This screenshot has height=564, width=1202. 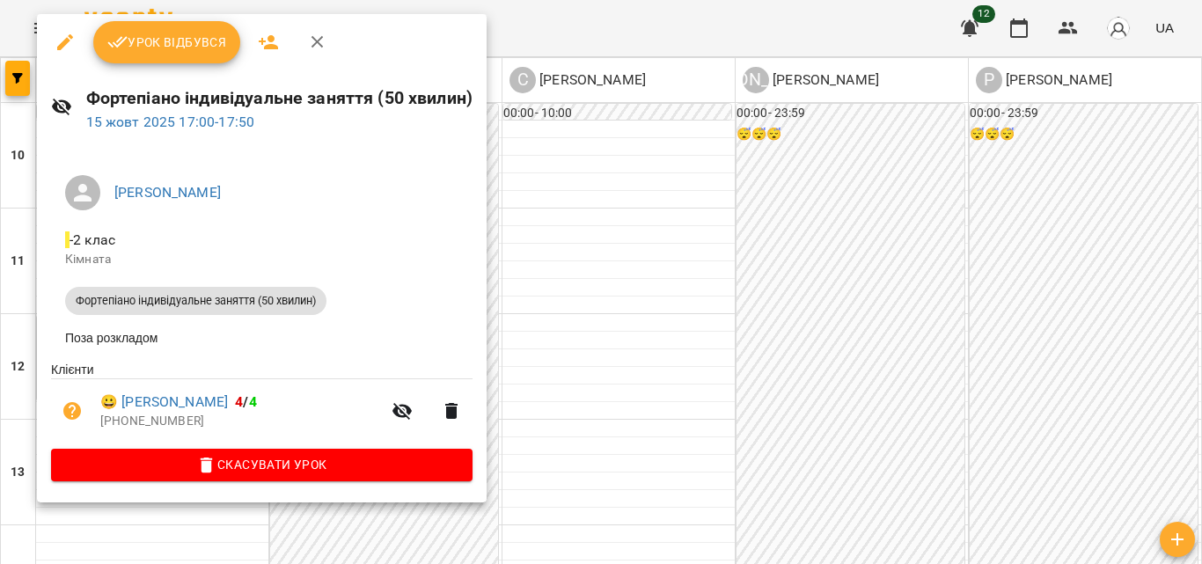 I want to click on button: Візит ще не сплачено. Додати оплату?, so click(x=72, y=411).